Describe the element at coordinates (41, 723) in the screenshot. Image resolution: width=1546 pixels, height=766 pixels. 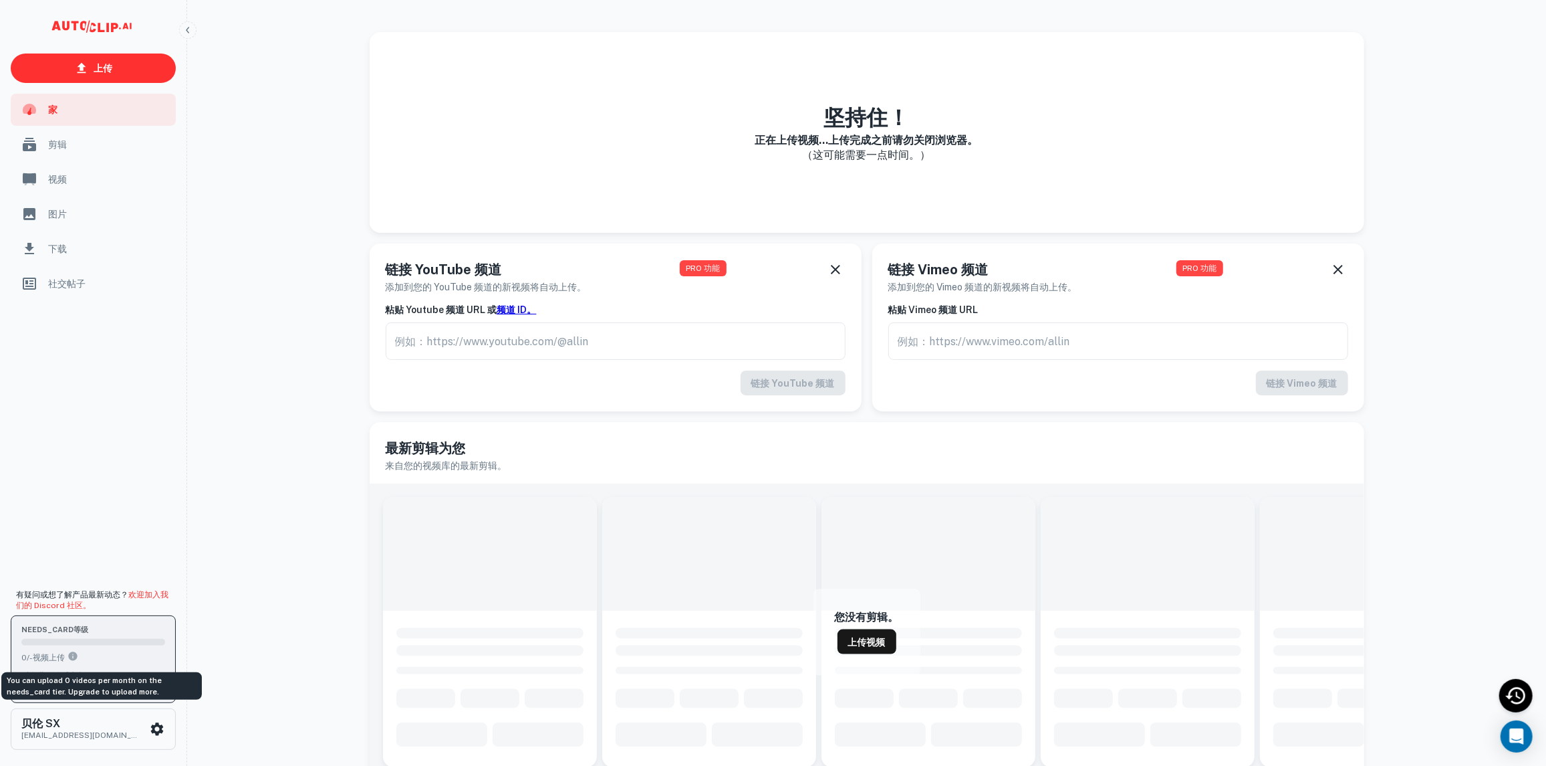
I see `font: 贝伦 SX` at that location.